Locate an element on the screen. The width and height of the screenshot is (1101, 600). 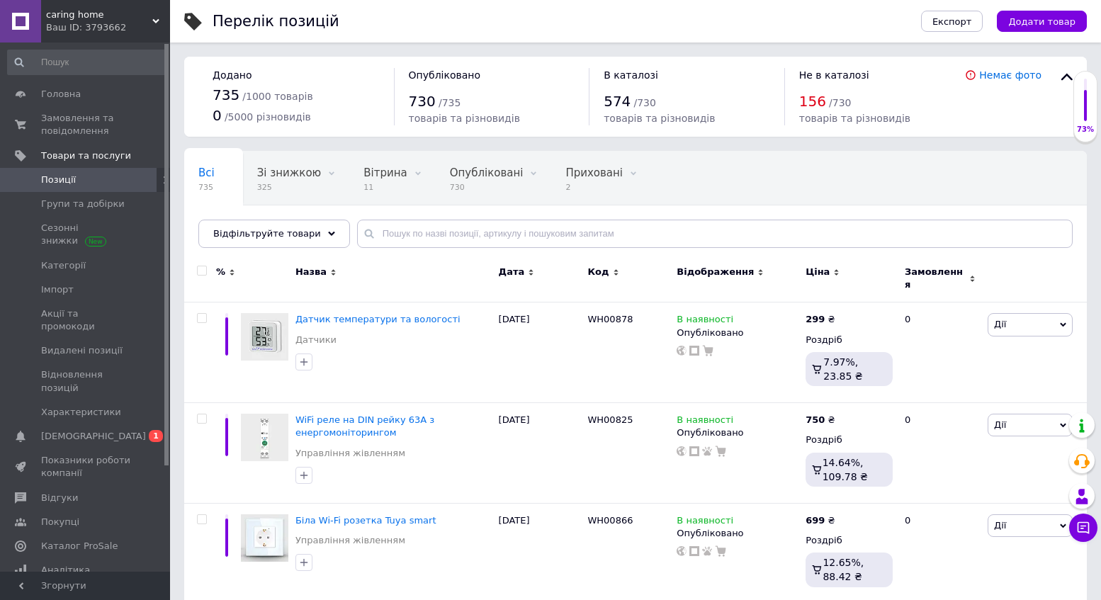
span: Експорт is located at coordinates (952, 21).